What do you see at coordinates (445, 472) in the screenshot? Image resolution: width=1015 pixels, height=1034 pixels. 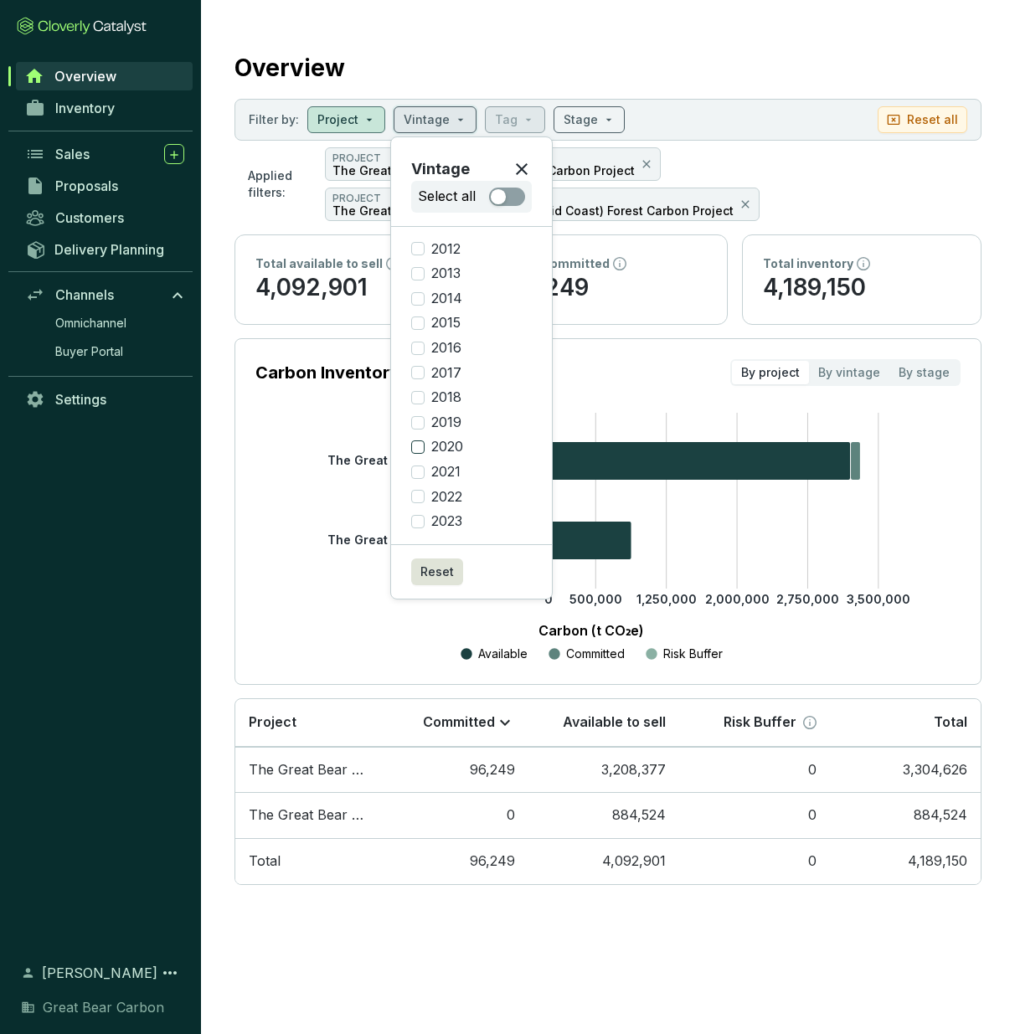 I see `span: 2021` at bounding box center [445, 472].